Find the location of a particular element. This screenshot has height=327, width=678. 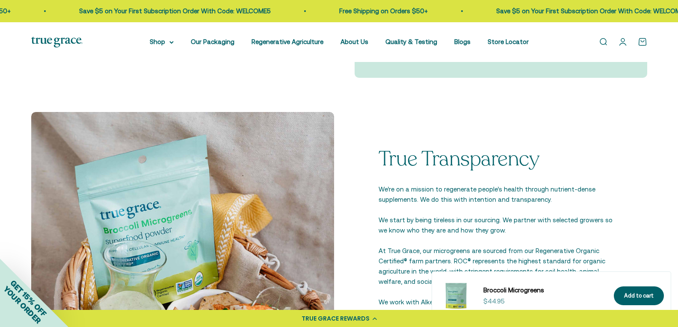

a: Free Shipping on Orders $50+ is located at coordinates (382, 11).